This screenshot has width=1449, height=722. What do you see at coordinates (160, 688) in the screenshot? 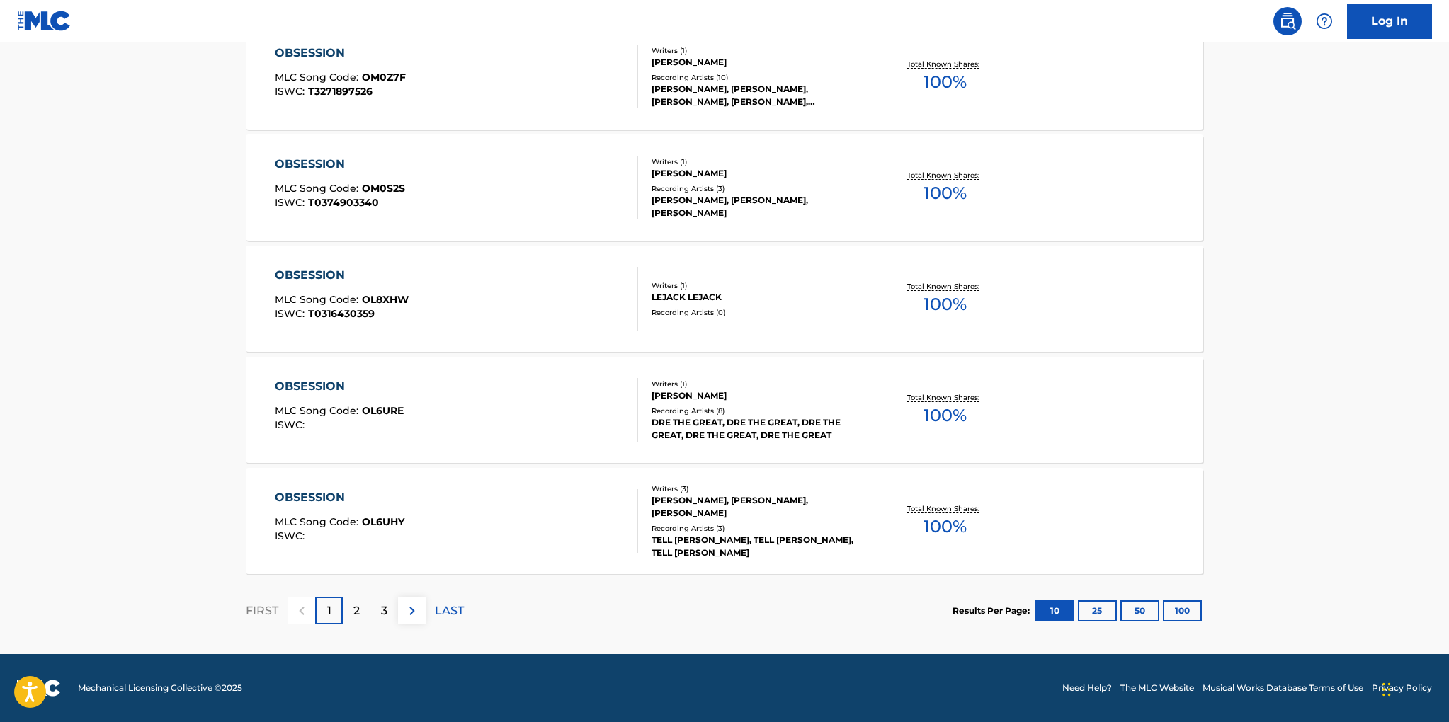
I see `span: Mechanical Licensing Collective © 2025` at bounding box center [160, 688].